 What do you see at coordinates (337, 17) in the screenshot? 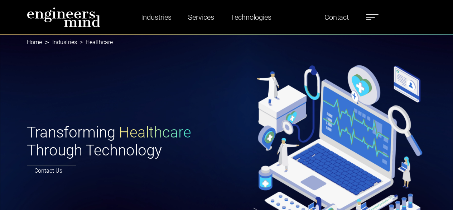
I see `a: Contact` at bounding box center [337, 17].